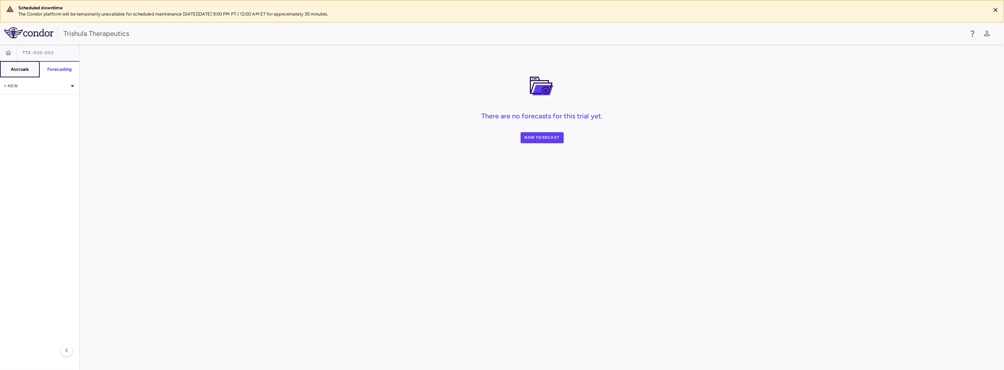 The image size is (1004, 370). I want to click on button: New Forecast, so click(542, 138).